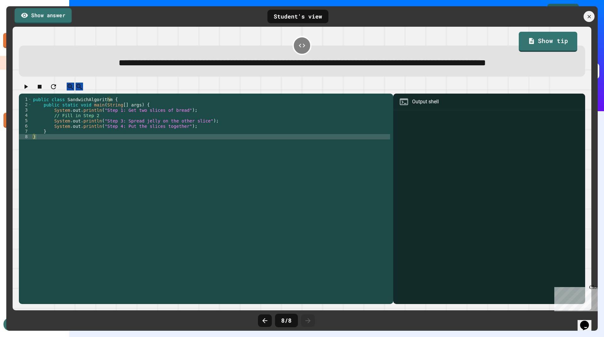 This screenshot has height=337, width=604. I want to click on div: 2, so click(25, 105).